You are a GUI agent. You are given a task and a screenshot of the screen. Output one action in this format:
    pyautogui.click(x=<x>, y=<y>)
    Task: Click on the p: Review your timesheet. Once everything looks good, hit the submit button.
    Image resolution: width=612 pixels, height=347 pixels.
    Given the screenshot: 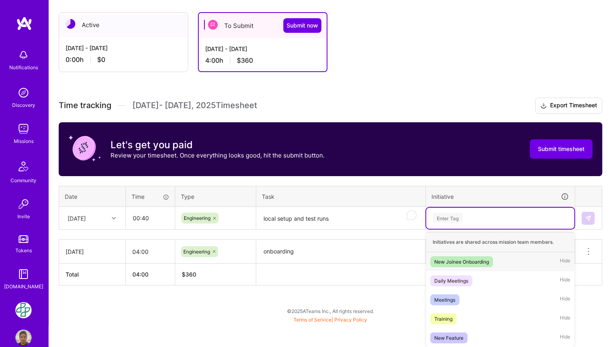 What is the action you would take?
    pyautogui.click(x=217, y=155)
    